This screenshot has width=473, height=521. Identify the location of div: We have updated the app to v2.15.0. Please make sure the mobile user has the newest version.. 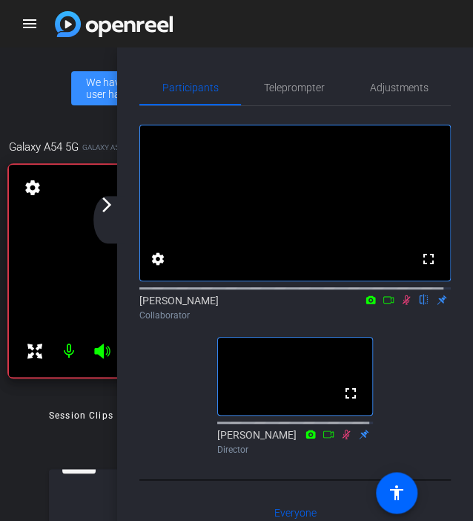
(237, 88).